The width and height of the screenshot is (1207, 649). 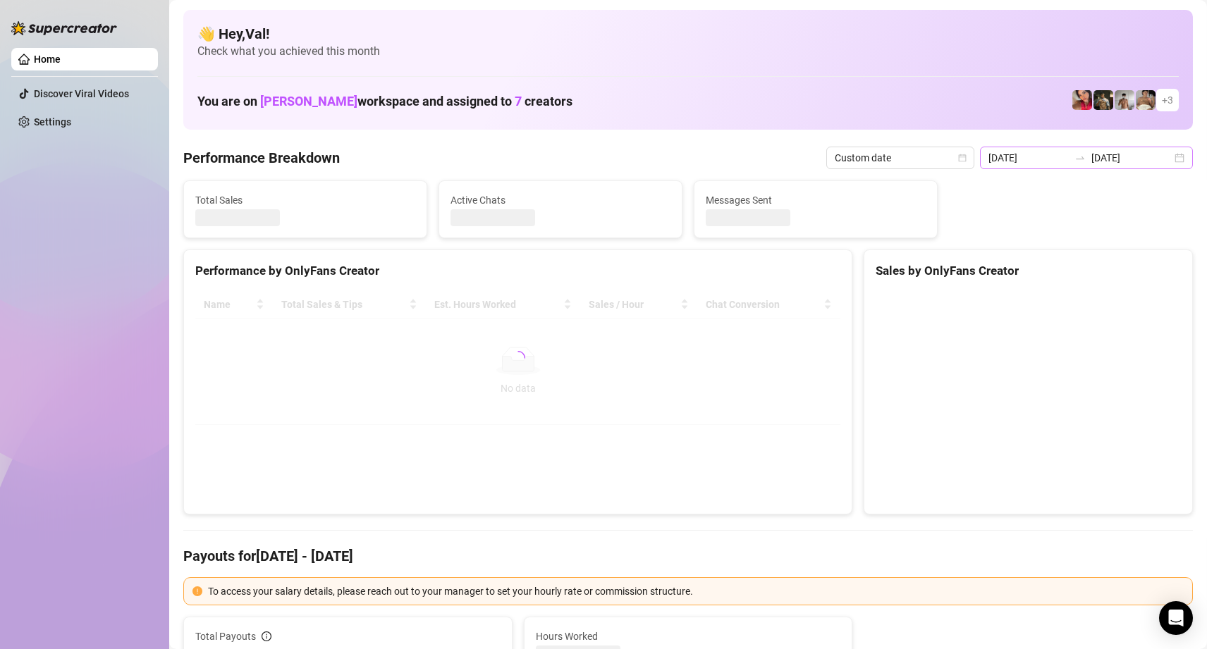 What do you see at coordinates (1103, 100) in the screenshot?
I see `img: Tony` at bounding box center [1103, 100].